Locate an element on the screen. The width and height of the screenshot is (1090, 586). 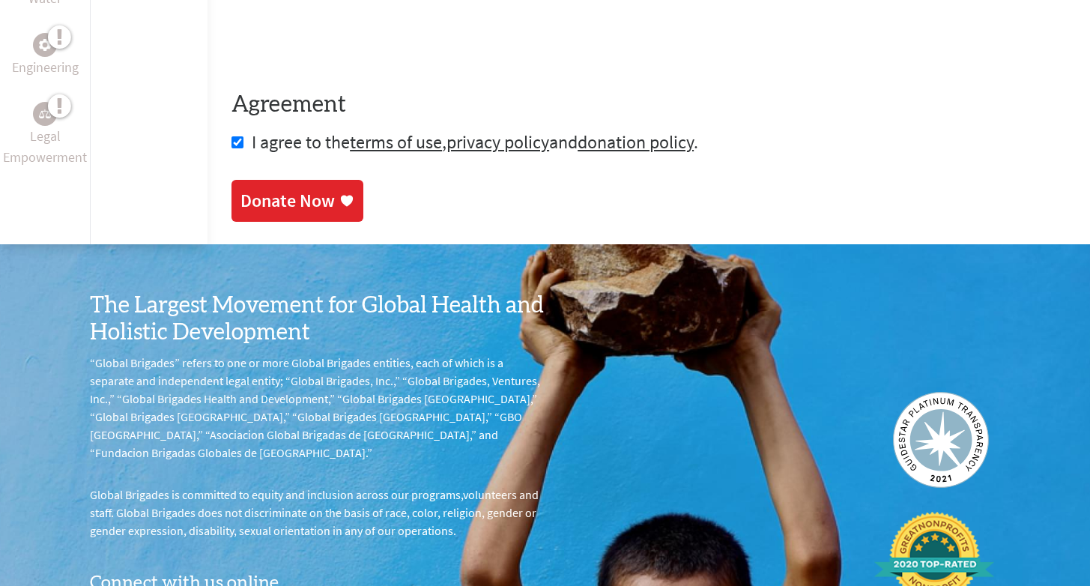
a: terms of use is located at coordinates (395, 142).